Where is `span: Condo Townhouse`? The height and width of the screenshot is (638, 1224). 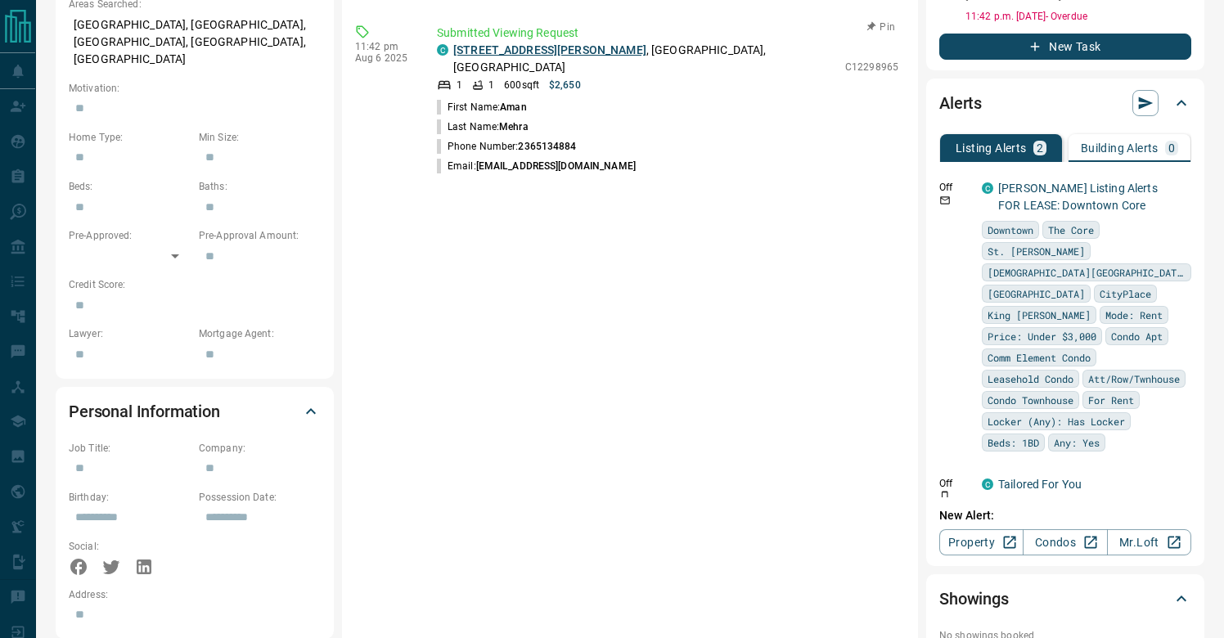
span: Condo Townhouse is located at coordinates (1030, 400).